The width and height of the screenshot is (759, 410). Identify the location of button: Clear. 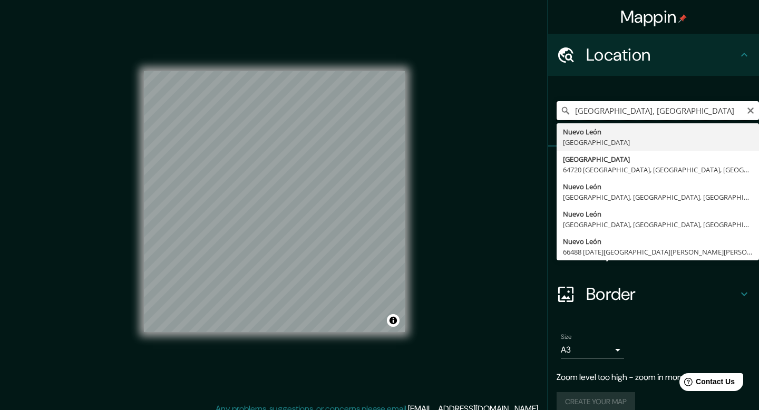
(751, 110).